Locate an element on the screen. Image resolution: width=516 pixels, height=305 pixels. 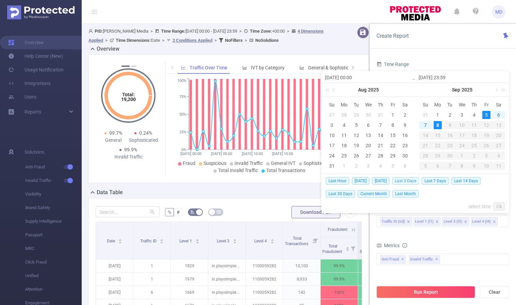
i: icon: line-chart is located at coordinates (183, 68).